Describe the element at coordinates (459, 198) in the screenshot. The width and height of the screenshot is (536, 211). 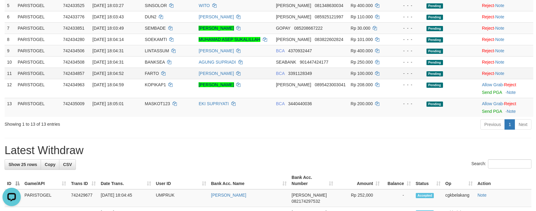
I see `td: cgkbelakang` at that location.